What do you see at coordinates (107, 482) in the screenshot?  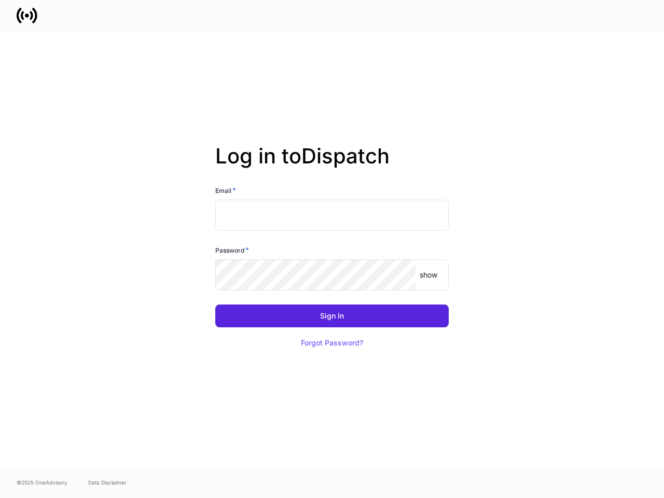 I see `a: Data Disclaimer` at bounding box center [107, 482].